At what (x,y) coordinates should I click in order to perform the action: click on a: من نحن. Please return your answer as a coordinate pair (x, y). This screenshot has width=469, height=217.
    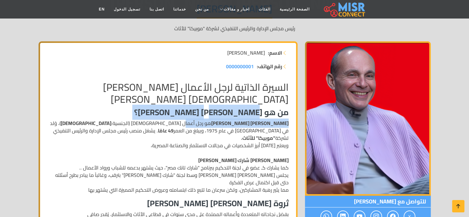
    Looking at the image, I should click on (202, 9).